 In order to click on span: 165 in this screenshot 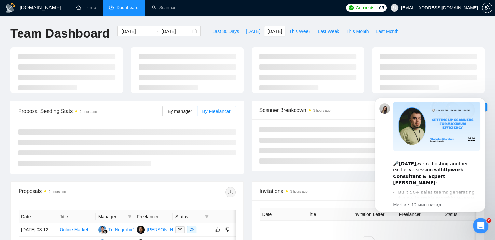, I will do `click(380, 8)`.